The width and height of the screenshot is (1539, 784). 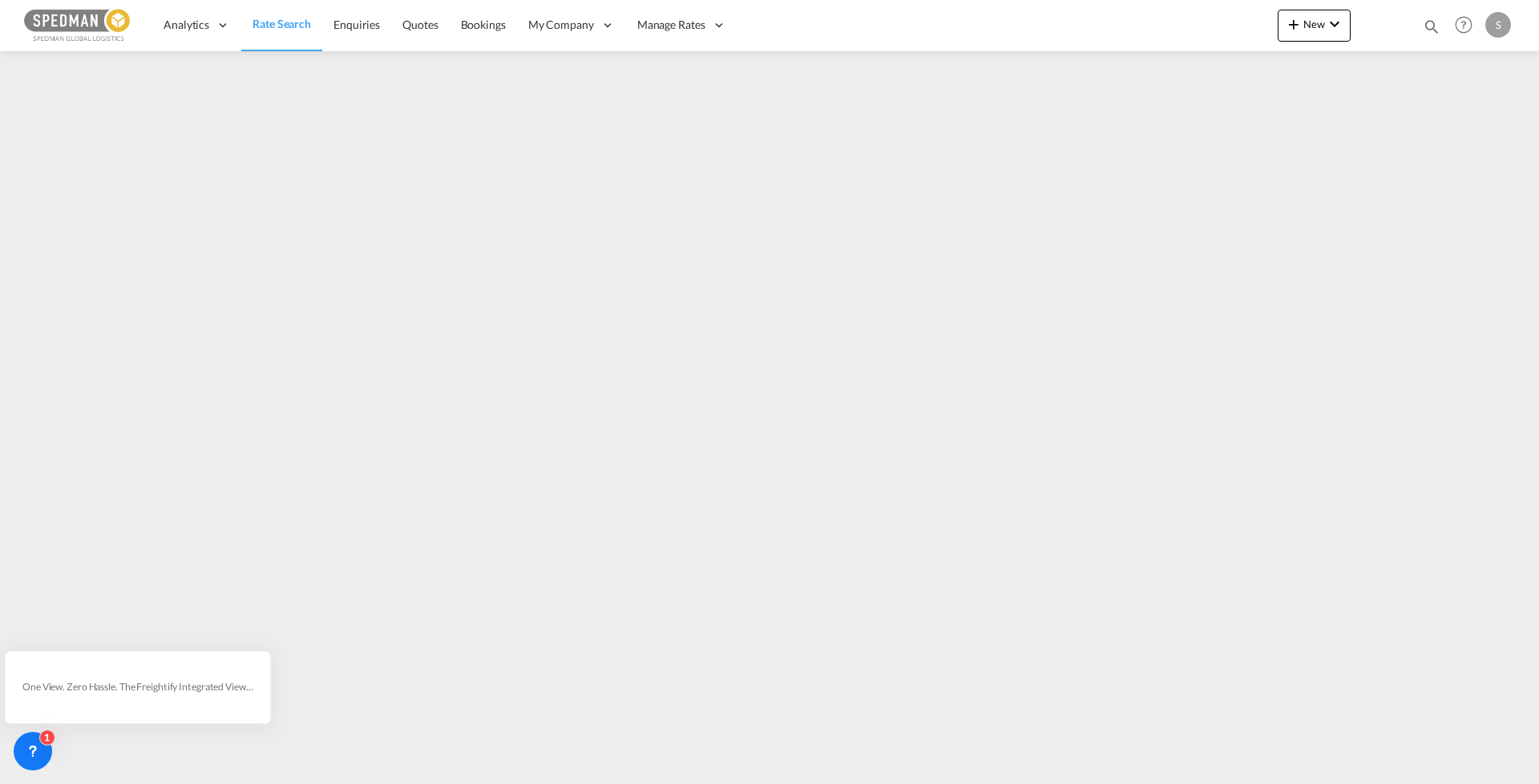 What do you see at coordinates (356, 24) in the screenshot?
I see `span: Enquiries` at bounding box center [356, 24].